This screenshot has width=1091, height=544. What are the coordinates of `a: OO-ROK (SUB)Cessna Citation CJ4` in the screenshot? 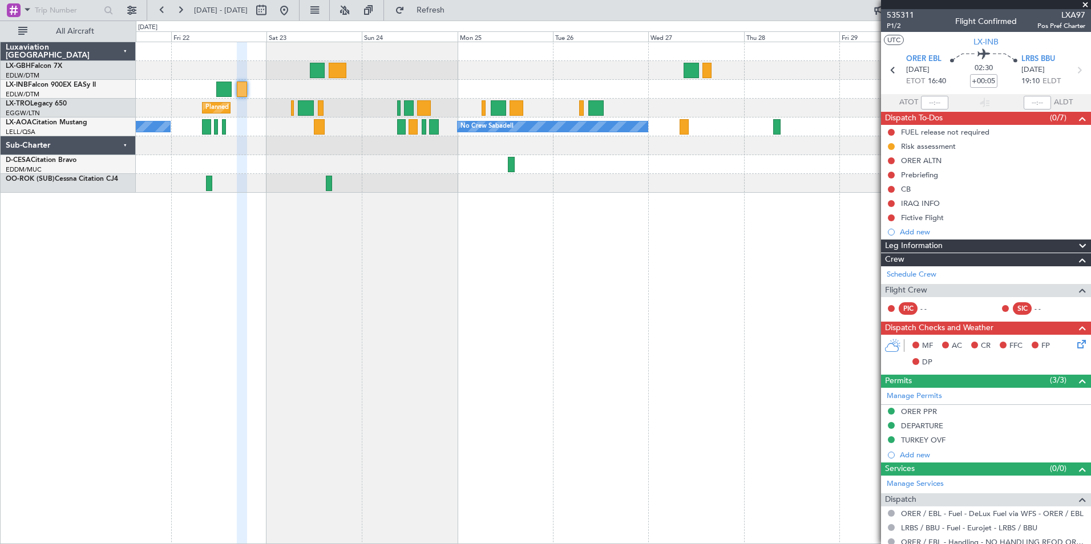 It's located at (62, 179).